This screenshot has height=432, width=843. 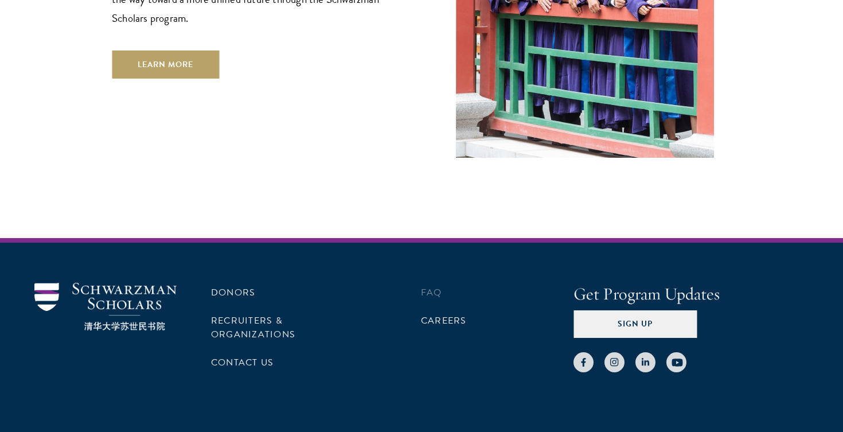 What do you see at coordinates (165, 64) in the screenshot?
I see `a: Learn More` at bounding box center [165, 64].